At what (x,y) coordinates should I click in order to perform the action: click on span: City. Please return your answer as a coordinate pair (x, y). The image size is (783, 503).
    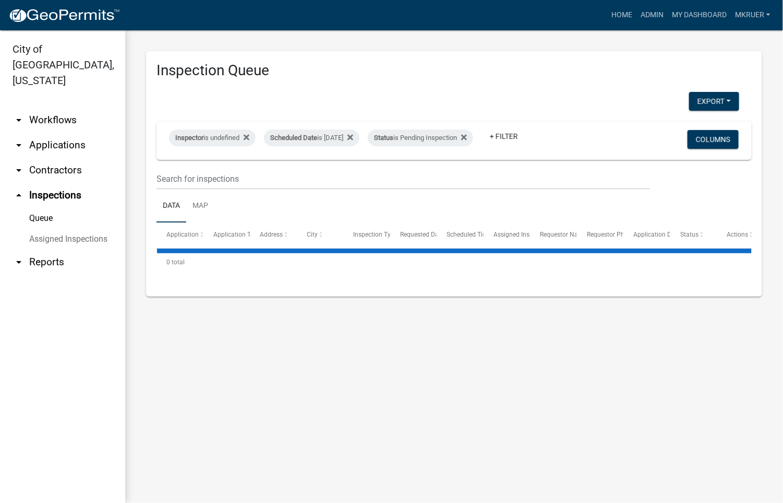
    Looking at the image, I should click on (312, 234).